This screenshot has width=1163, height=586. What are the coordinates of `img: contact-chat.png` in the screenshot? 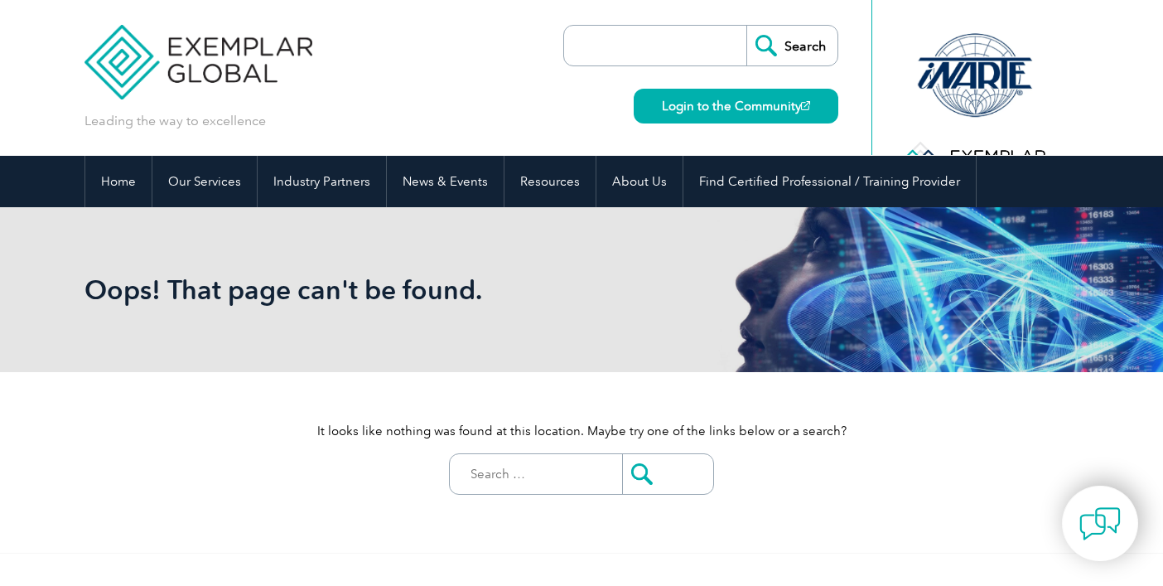 It's located at (1100, 523).